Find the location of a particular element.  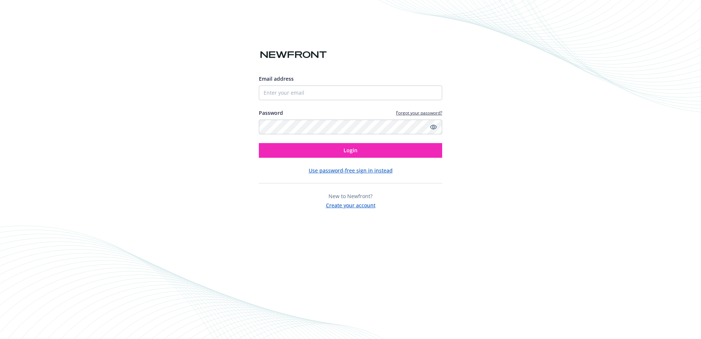

span: Login is located at coordinates (350, 150).